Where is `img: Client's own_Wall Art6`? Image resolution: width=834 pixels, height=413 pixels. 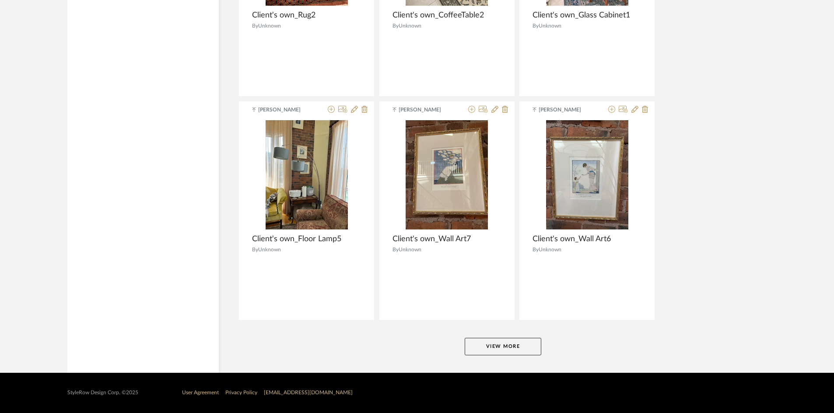 img: Client's own_Wall Art6 is located at coordinates (587, 175).